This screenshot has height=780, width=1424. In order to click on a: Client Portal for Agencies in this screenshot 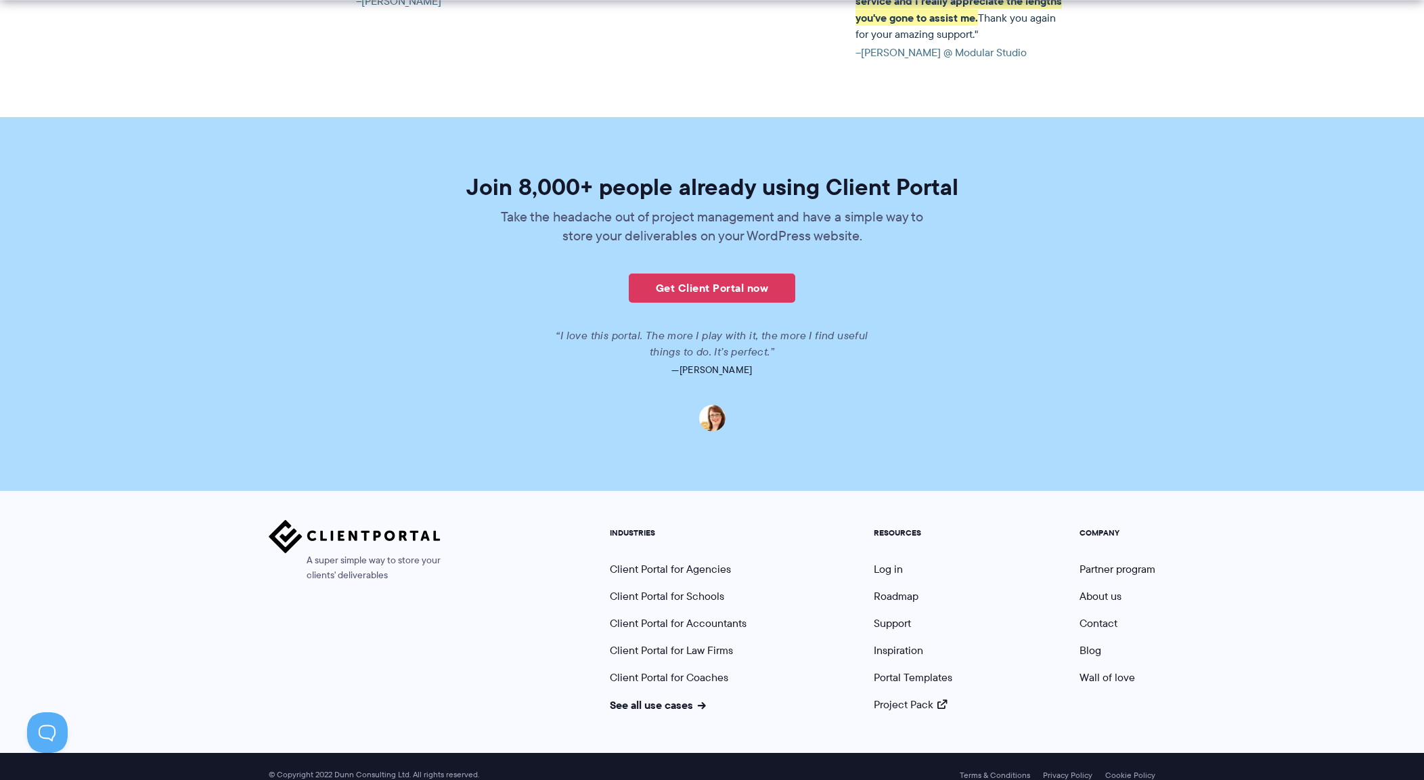, I will do `click(670, 569)`.